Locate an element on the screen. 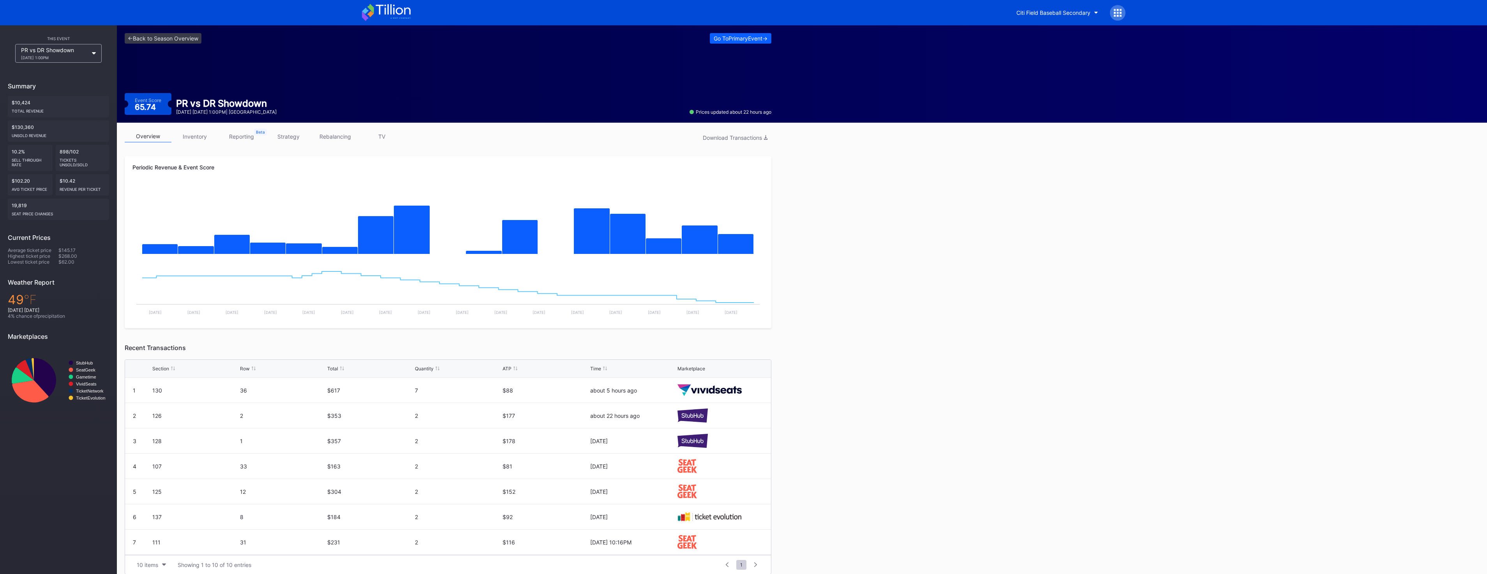  div: 898/102 is located at coordinates (83, 158).